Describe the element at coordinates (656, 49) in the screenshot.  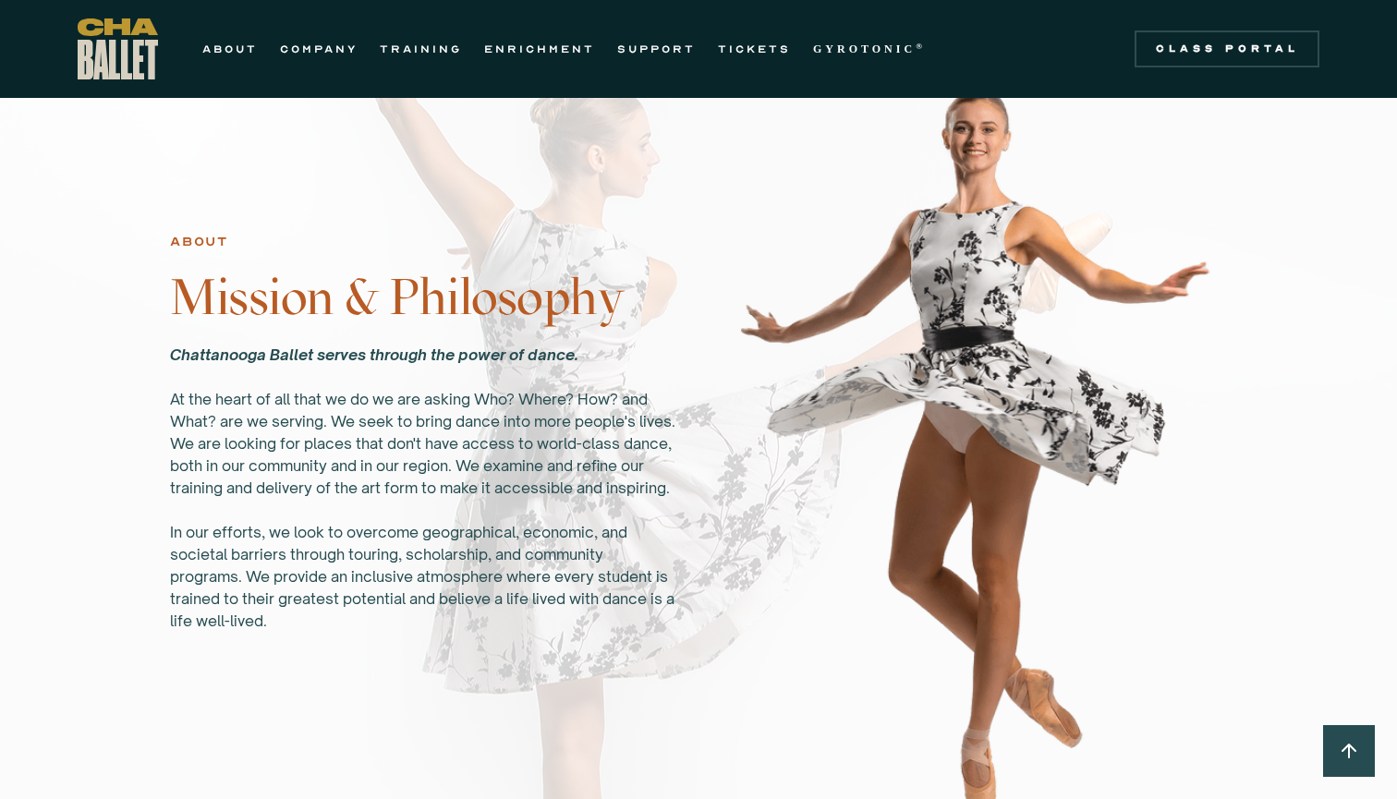
I see `a: SUPPORT` at that location.